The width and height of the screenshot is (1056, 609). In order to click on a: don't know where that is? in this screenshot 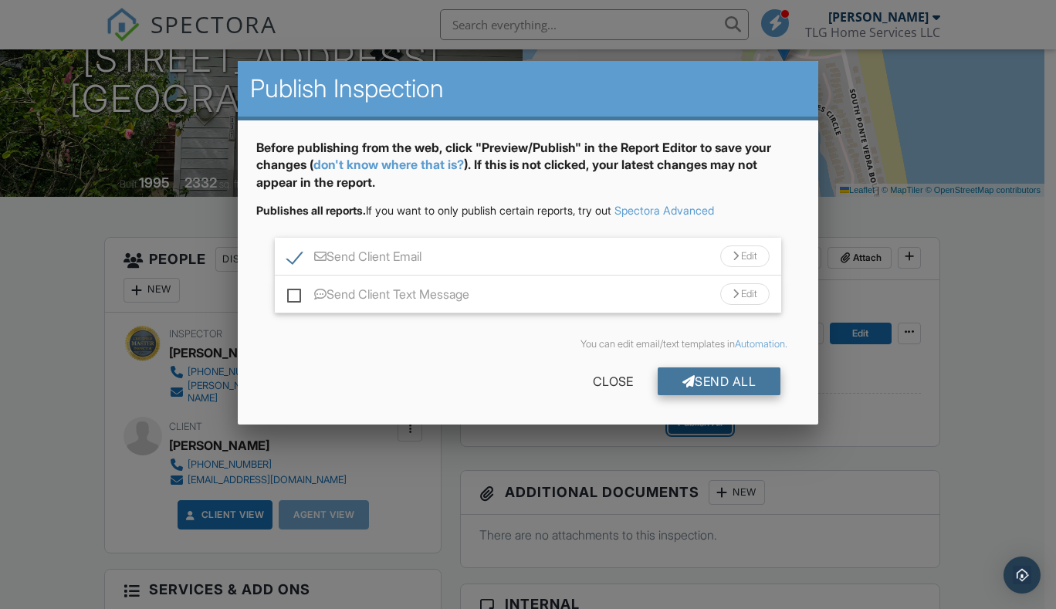, I will do `click(388, 164)`.